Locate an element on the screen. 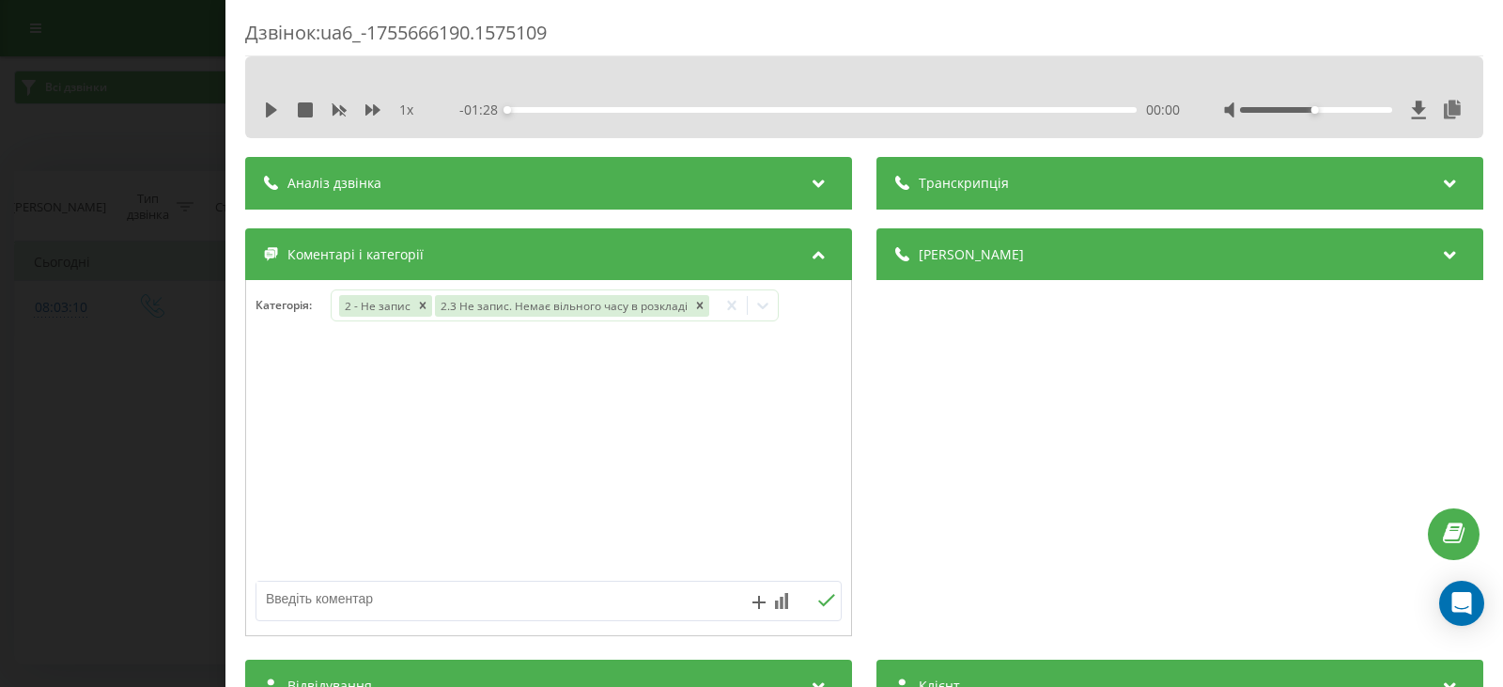 The width and height of the screenshot is (1503, 687). span: - 01:28 is located at coordinates (483, 110).